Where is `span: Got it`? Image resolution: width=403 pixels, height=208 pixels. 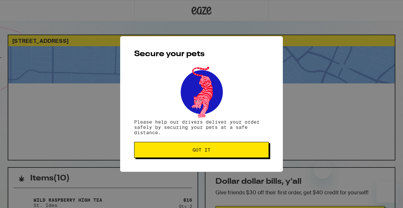
span: Got it is located at coordinates (202, 150).